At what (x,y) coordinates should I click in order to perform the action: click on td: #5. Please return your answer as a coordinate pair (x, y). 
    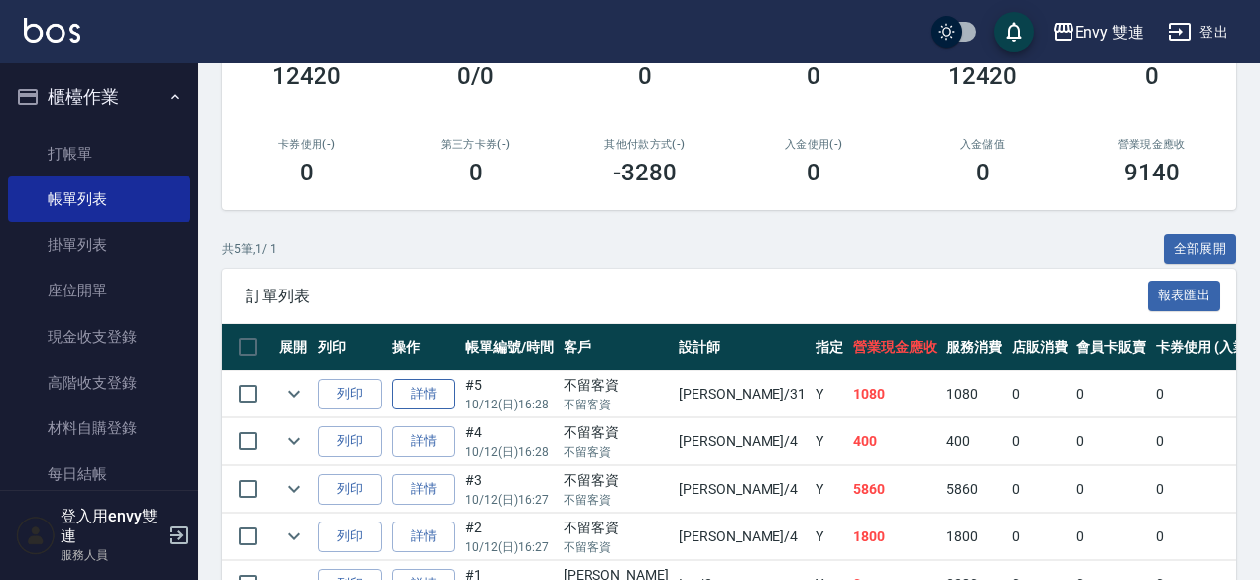
    Looking at the image, I should click on (509, 394).